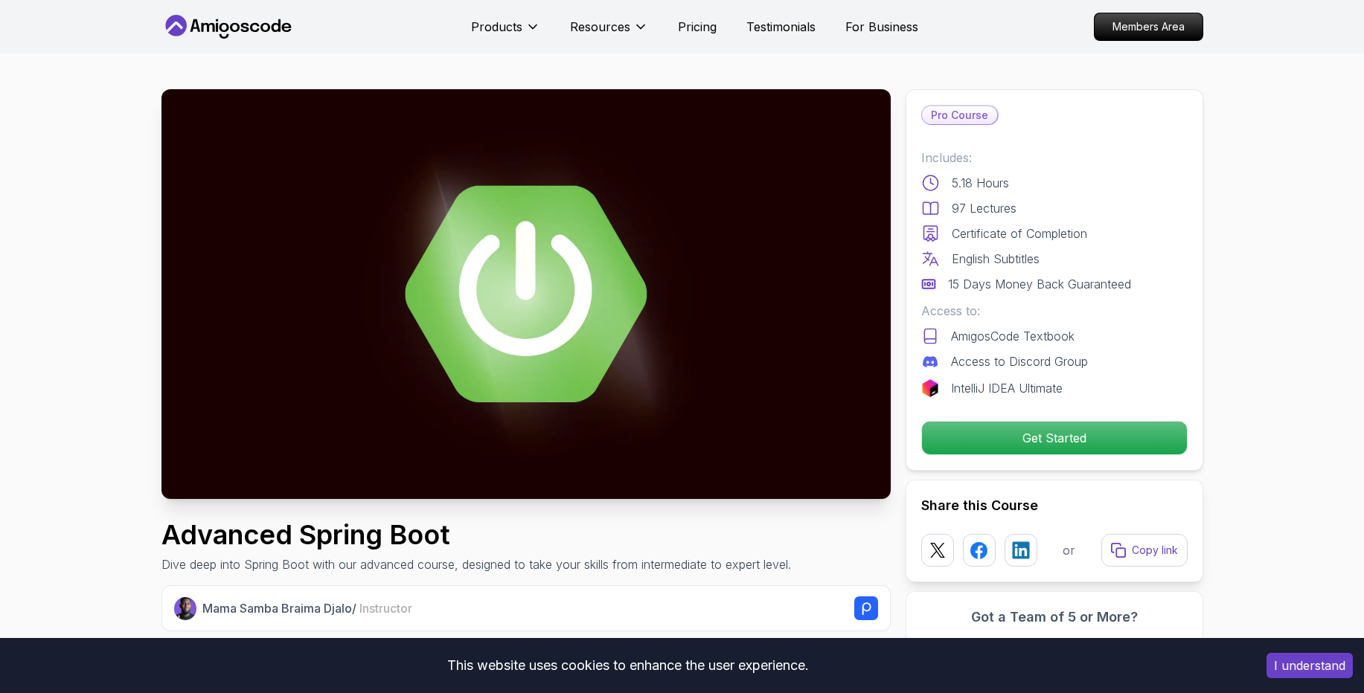 The width and height of the screenshot is (1364, 693). I want to click on button: Resources, so click(609, 33).